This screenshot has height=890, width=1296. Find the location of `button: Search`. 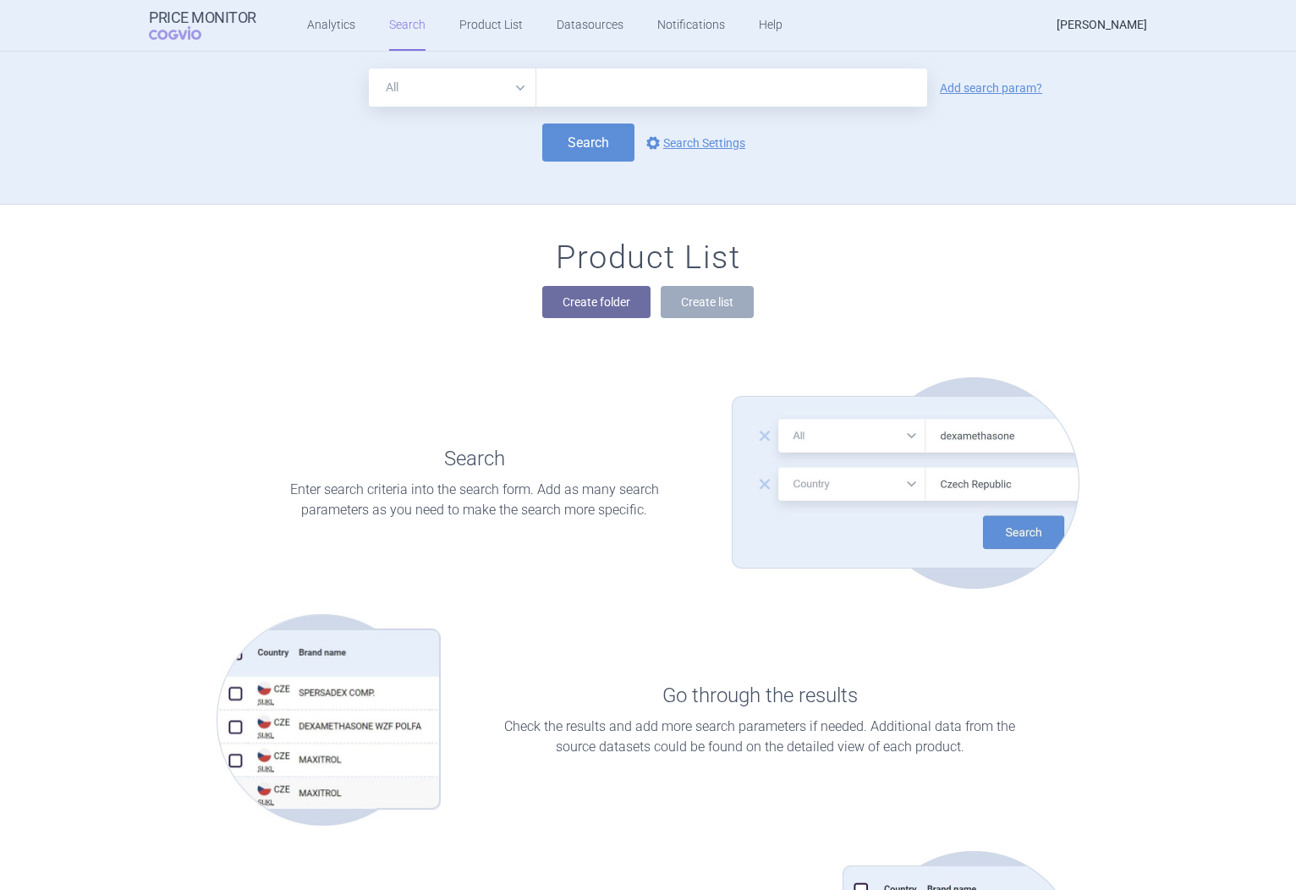

button: Search is located at coordinates (588, 142).